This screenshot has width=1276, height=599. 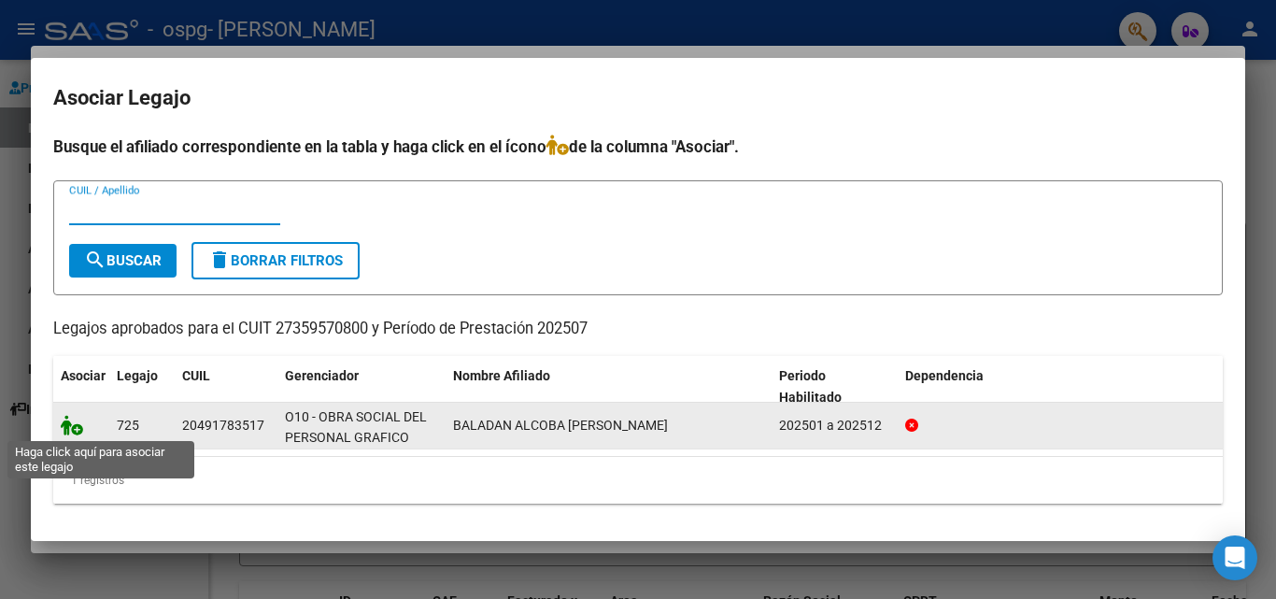 I want to click on button: Buscar, so click(x=122, y=261).